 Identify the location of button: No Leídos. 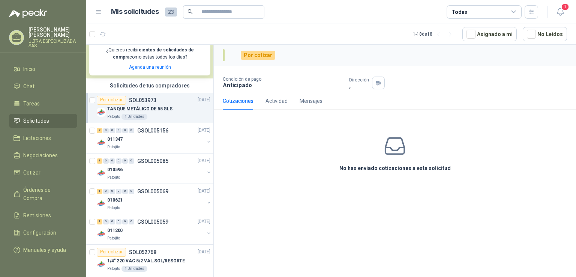
(545, 34).